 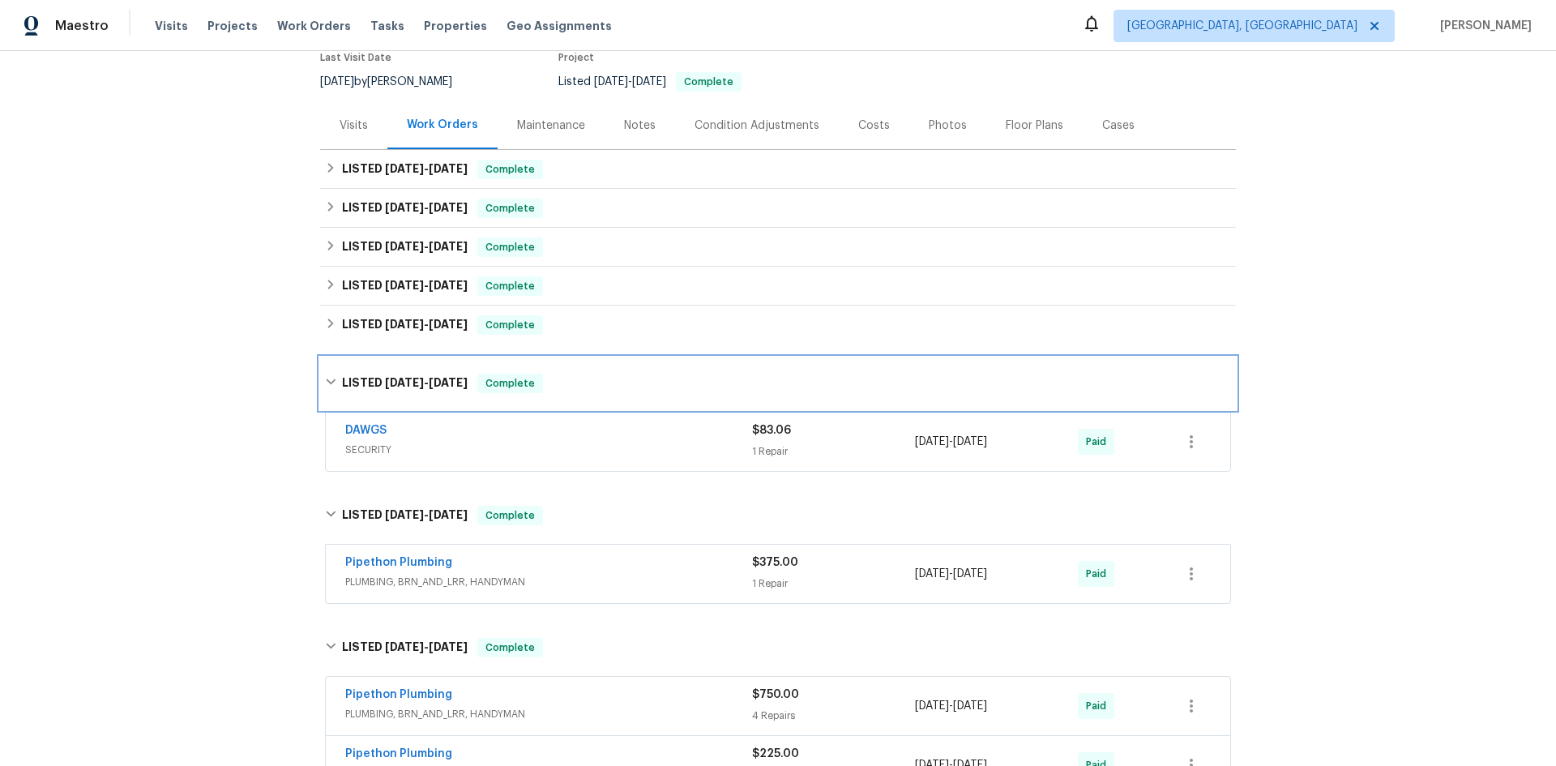 I want to click on div: Floor Plans, so click(x=1034, y=126).